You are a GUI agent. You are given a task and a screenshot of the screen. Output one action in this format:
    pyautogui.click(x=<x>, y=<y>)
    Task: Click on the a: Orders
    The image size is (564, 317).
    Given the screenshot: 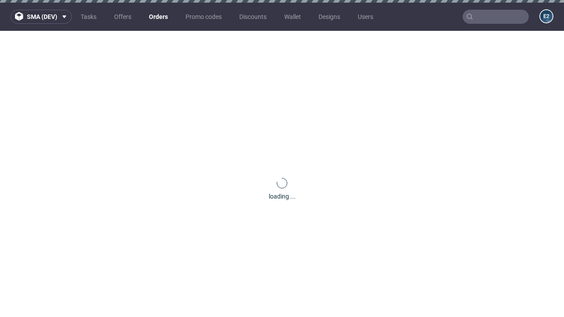 What is the action you would take?
    pyautogui.click(x=158, y=17)
    